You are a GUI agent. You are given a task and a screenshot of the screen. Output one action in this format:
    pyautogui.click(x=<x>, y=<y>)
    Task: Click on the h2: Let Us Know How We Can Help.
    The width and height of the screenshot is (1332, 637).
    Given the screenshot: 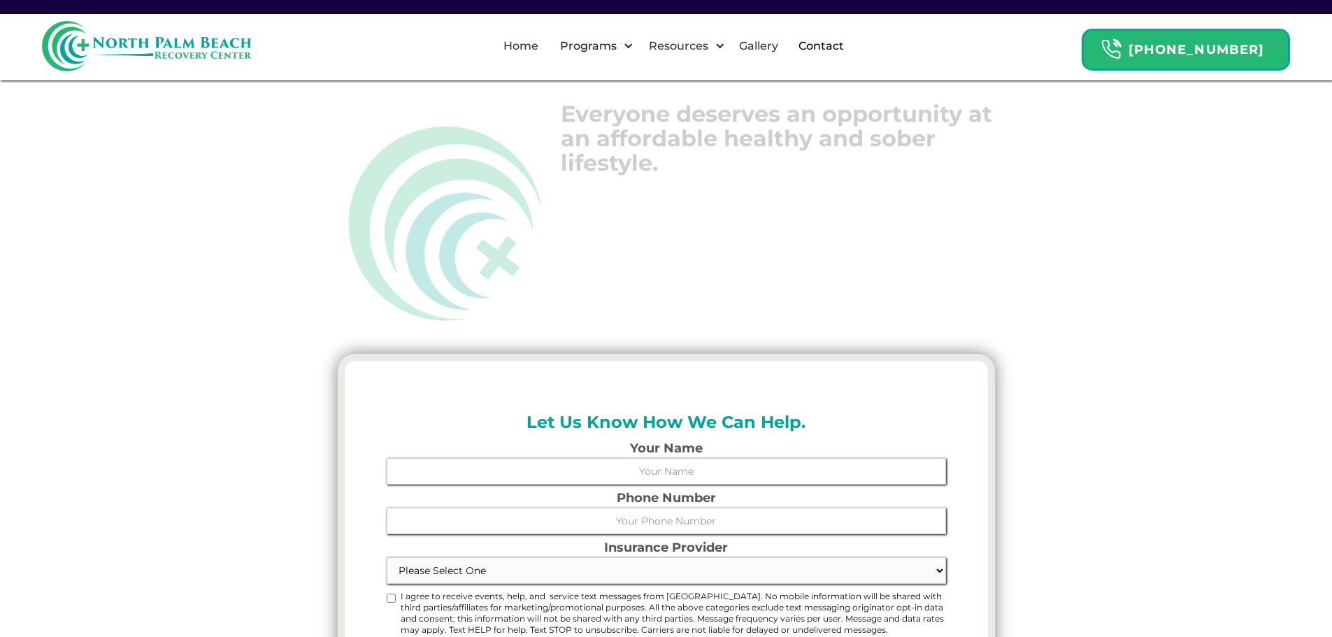 What is the action you would take?
    pyautogui.click(x=667, y=422)
    